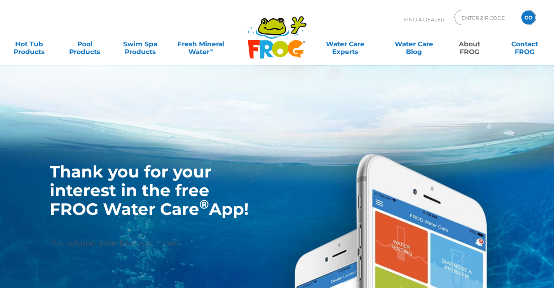  Describe the element at coordinates (201, 44) in the screenshot. I see `a: Fresh MineralWater∞` at that location.